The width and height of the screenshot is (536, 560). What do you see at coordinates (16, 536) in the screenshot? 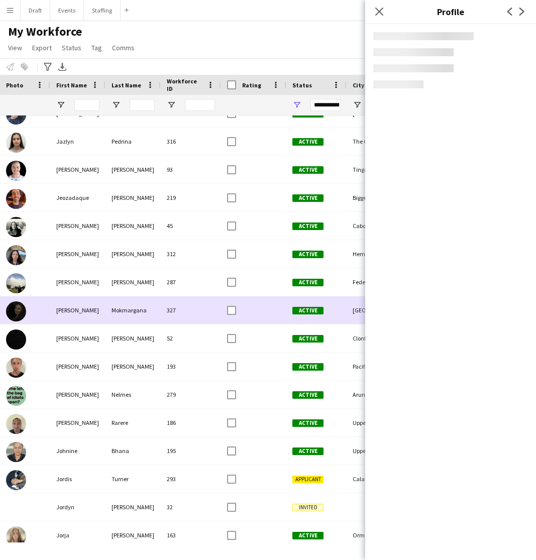
I see `img: Jorja Cowan-Wegner` at bounding box center [16, 536].